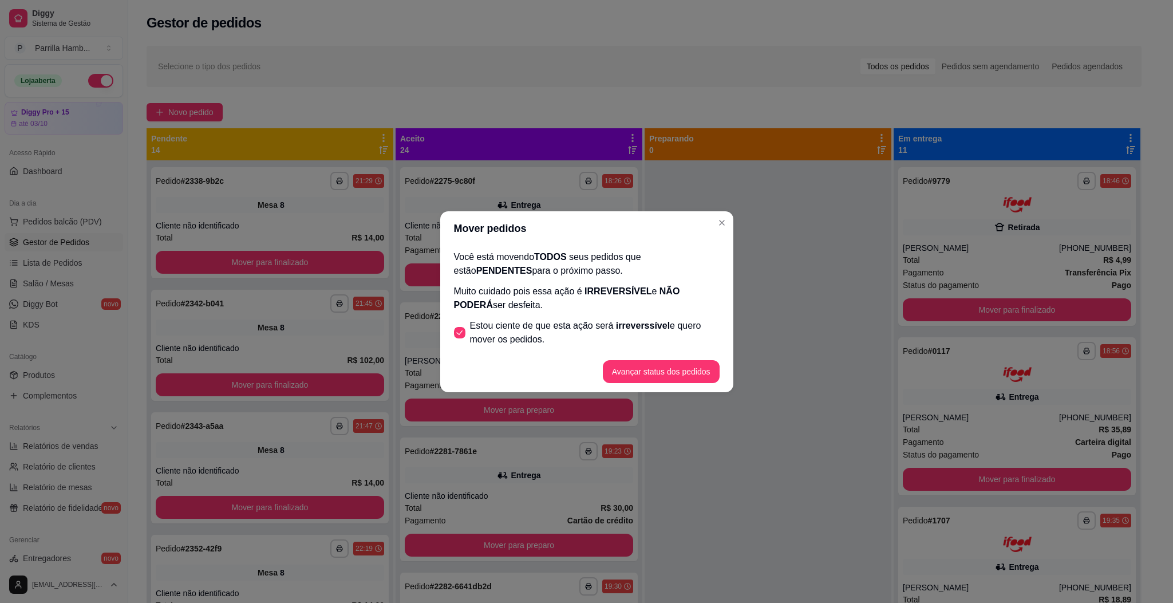  I want to click on span: IRREVERSÍVEL, so click(618, 291).